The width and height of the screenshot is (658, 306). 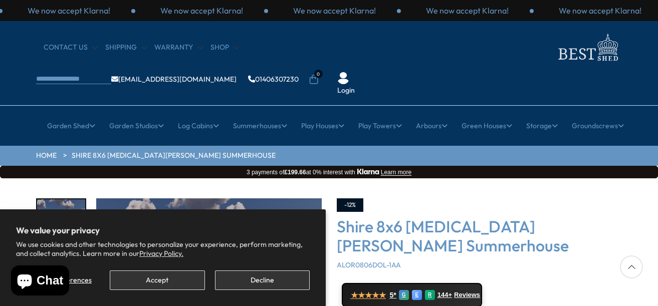 I want to click on inbox-online-store-chat: Shopify online store chat, so click(x=40, y=282).